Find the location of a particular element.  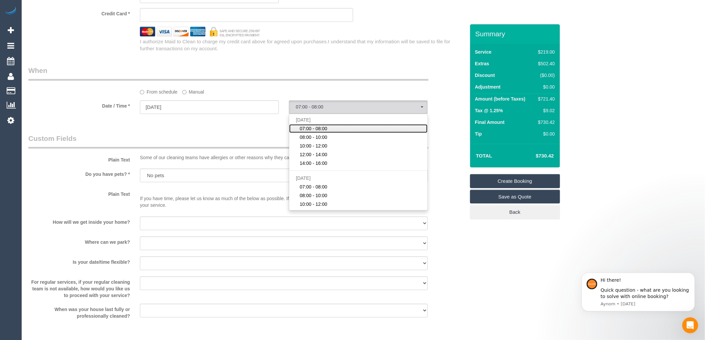

div: Quick question - what are you looking to solve with online booking? is located at coordinates (74, 31).